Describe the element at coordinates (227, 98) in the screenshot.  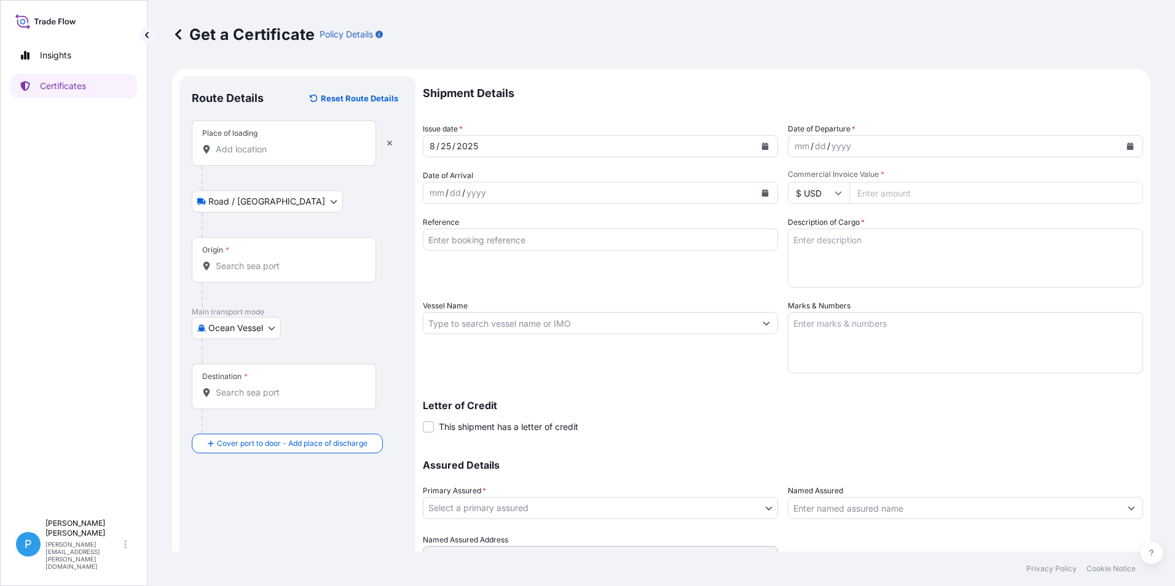
I see `p: Route Details` at that location.